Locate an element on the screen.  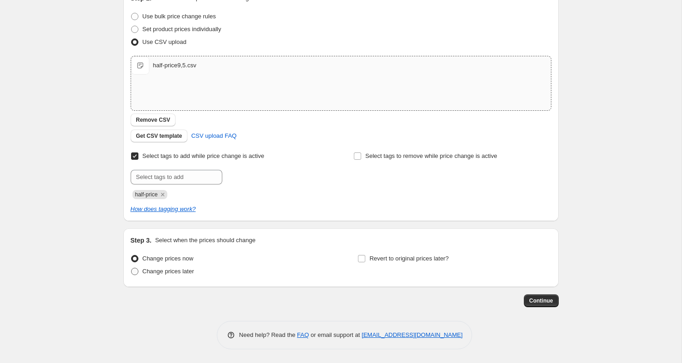
span: or email support at is located at coordinates (335, 335).